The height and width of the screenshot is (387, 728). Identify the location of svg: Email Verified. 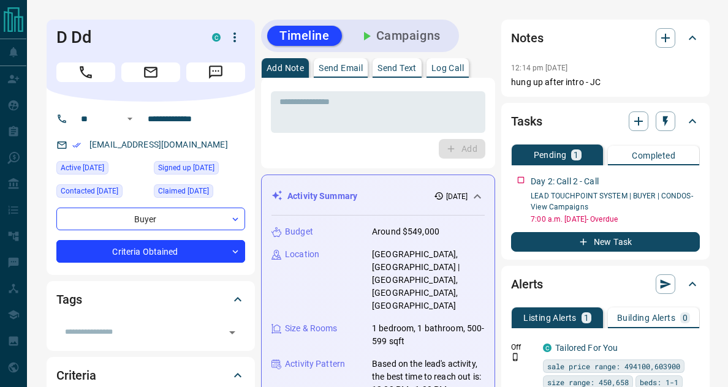
(77, 145).